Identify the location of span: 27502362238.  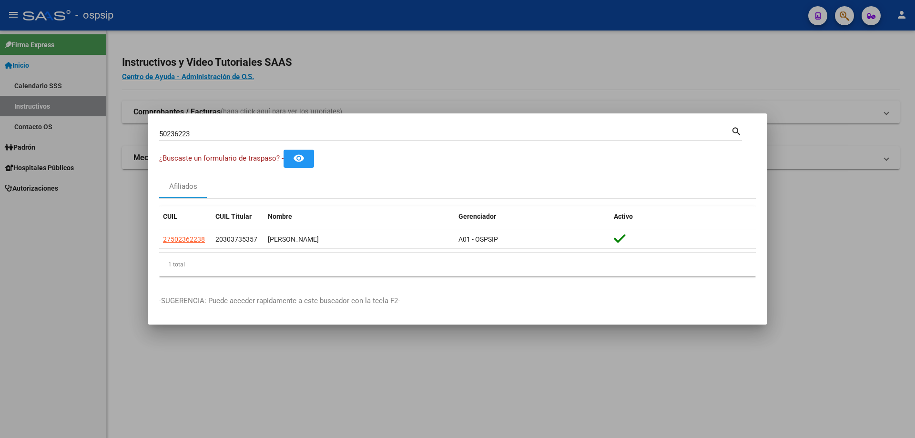
(184, 239).